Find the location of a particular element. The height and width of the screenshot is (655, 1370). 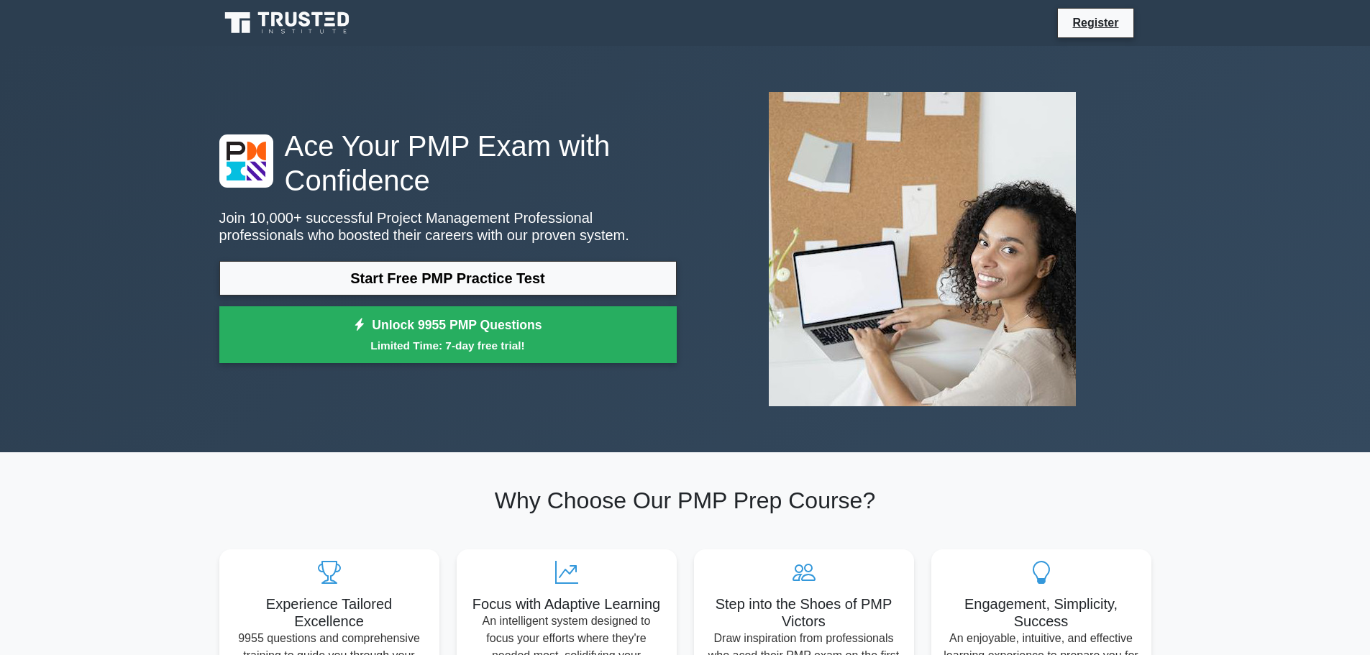

h2: Why Choose Our PMP Prep Course? is located at coordinates (685, 501).